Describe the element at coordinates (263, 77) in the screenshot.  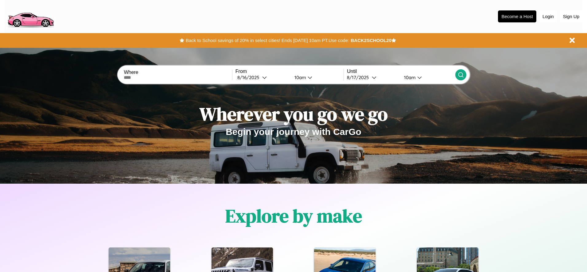
I see `button: 8/16/2025` at that location.